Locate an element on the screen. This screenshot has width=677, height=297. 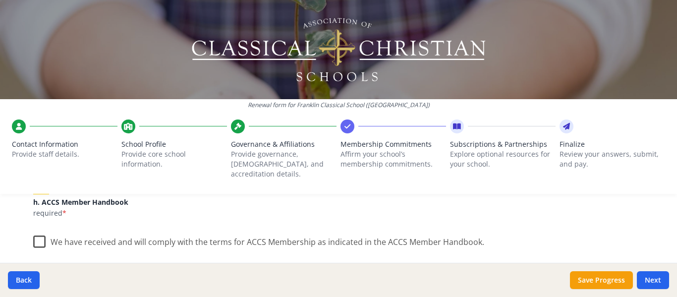
h5: h. ACCS Member Handbook is located at coordinates (338, 202).